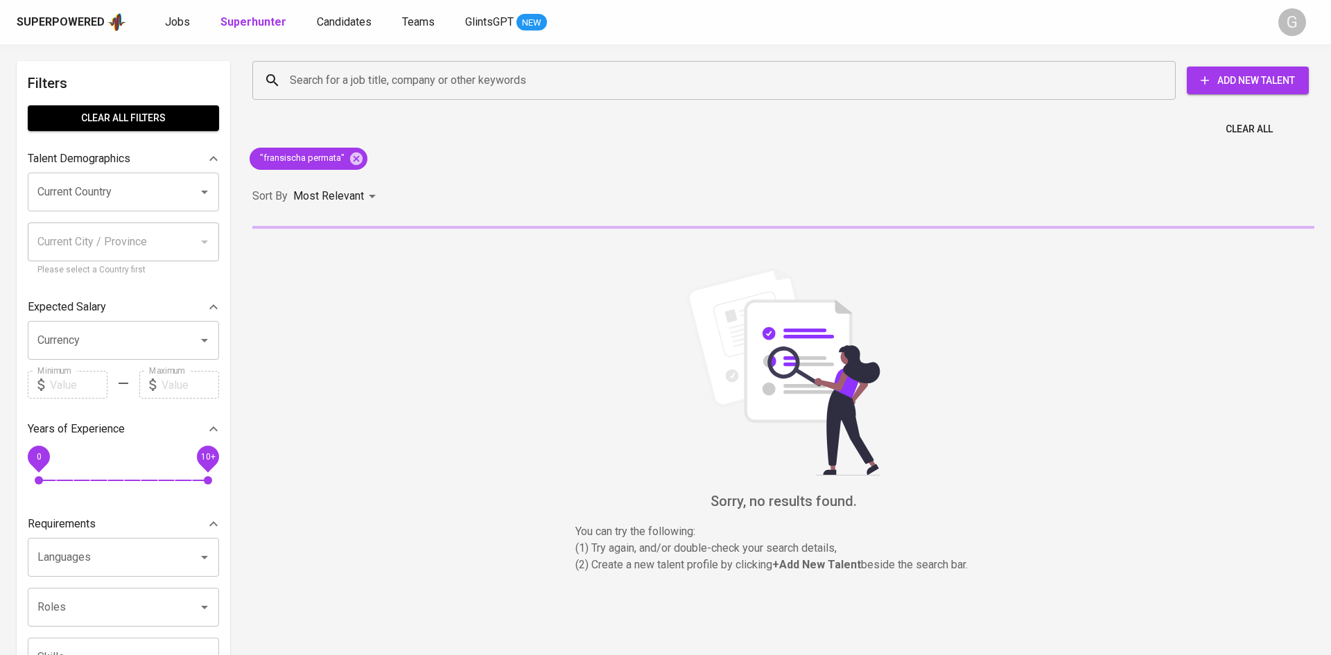 The image size is (1331, 655). Describe the element at coordinates (301, 158) in the screenshot. I see `span: "fransischa permata"` at that location.